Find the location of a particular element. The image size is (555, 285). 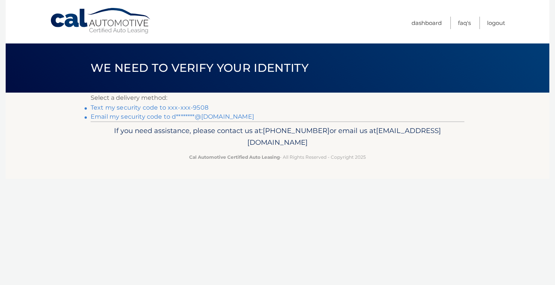

p: - All Rights Reserved - Copyright 2025 is located at coordinates (277, 157).